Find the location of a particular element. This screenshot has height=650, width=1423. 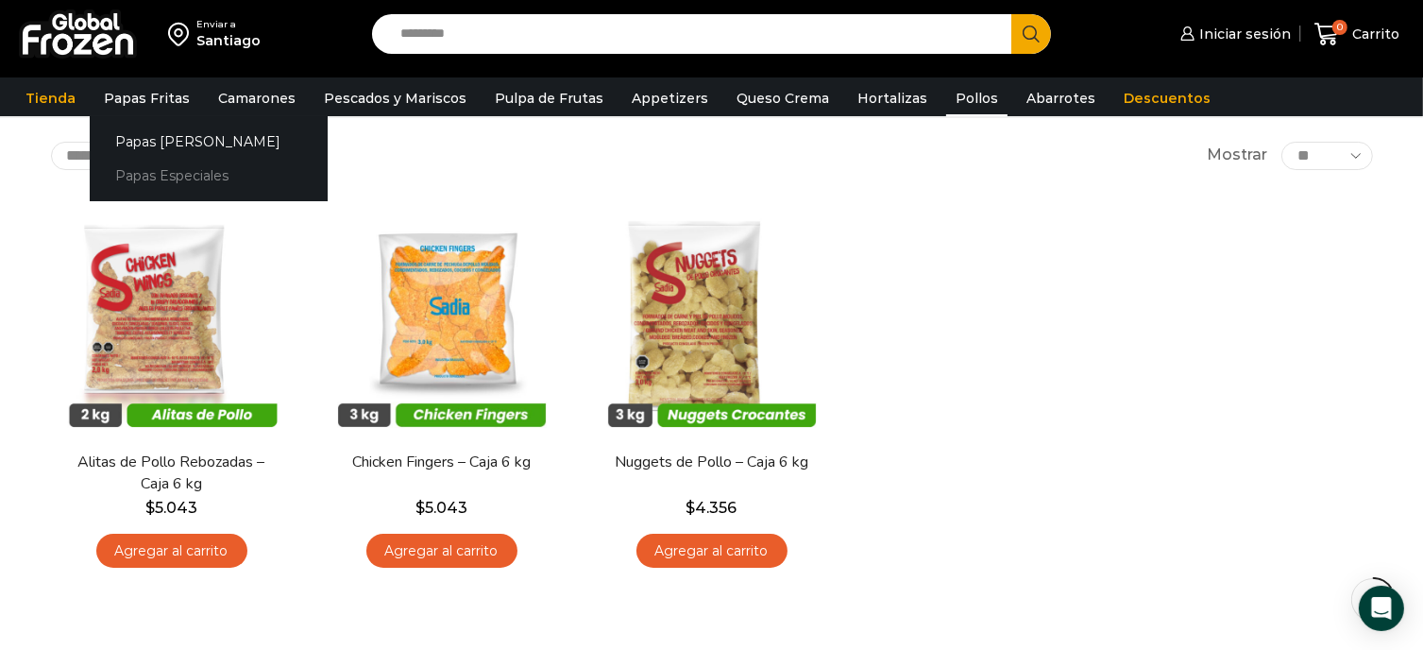

select: Pedido de la tienda is located at coordinates (171, 156).